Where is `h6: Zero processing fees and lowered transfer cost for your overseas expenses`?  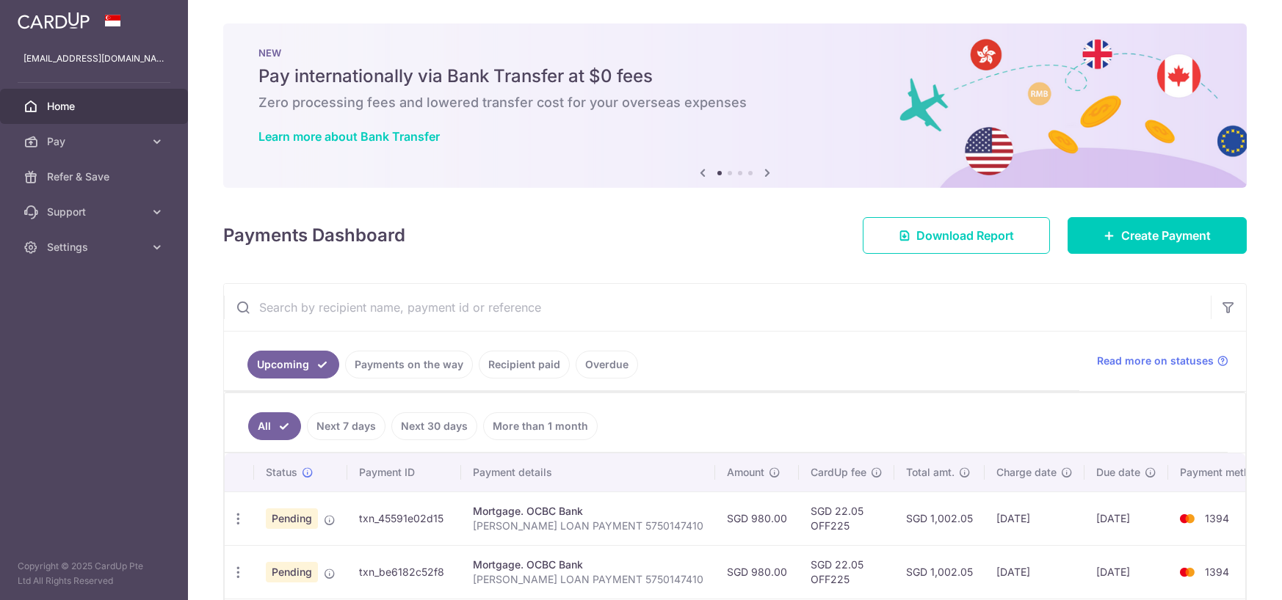
h6: Zero processing fees and lowered transfer cost for your overseas expenses is located at coordinates (735, 103).